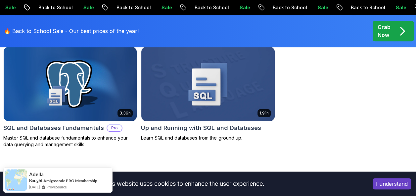  I want to click on p: Learn SQL and databases from the ground up., so click(208, 138).